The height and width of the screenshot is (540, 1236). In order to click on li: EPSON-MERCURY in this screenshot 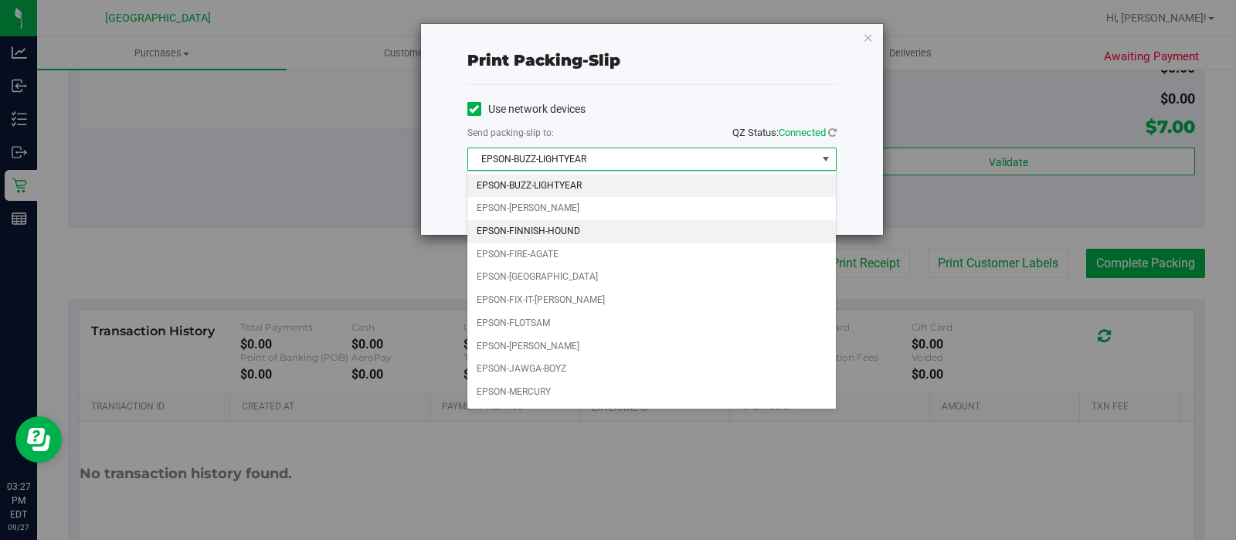, I will do `click(651, 392)`.